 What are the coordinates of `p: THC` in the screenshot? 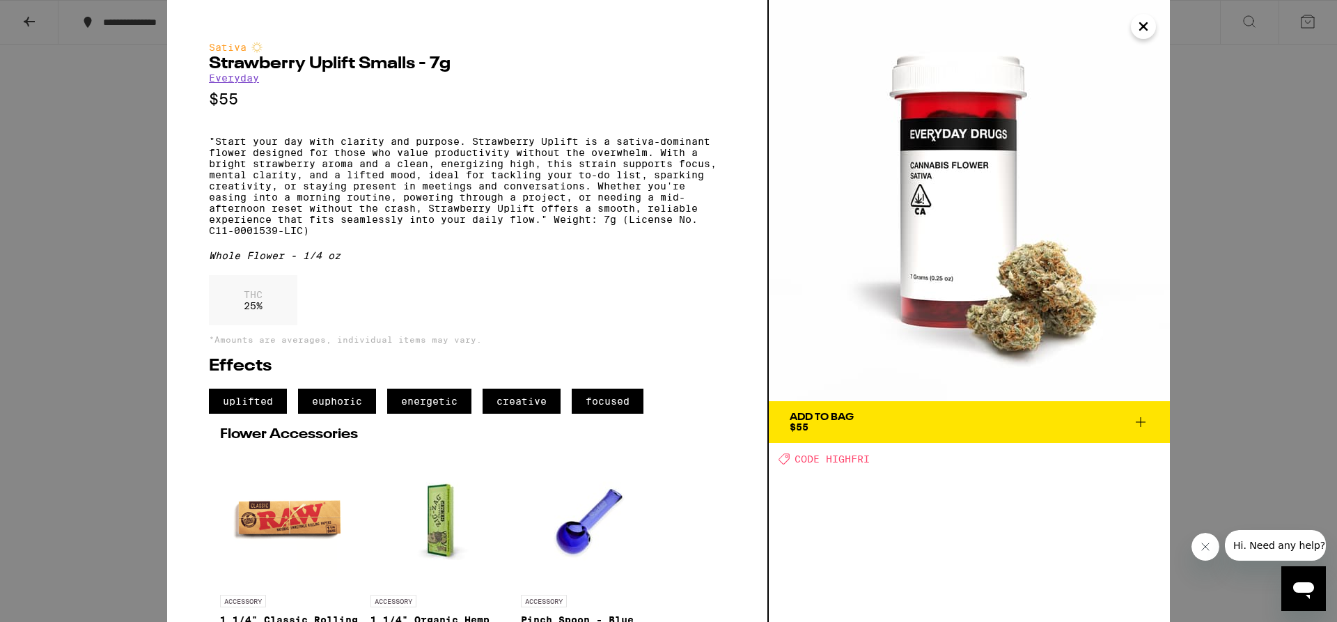 It's located at (253, 295).